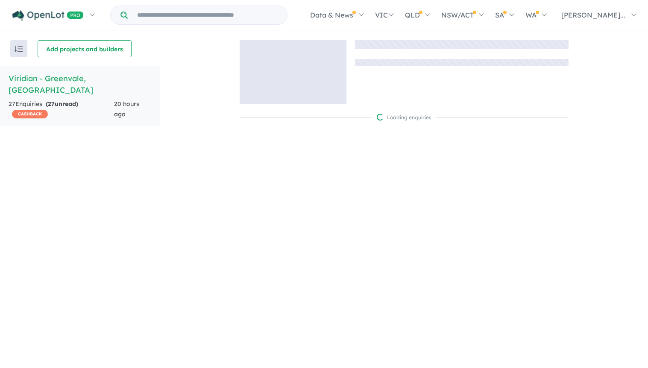  What do you see at coordinates (404, 117) in the screenshot?
I see `div: Loading enquiries` at bounding box center [404, 117].